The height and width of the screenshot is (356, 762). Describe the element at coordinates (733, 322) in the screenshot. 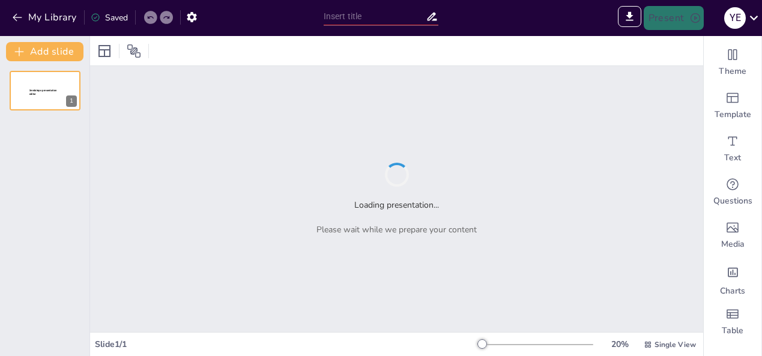

I see `div: Add a table` at that location.